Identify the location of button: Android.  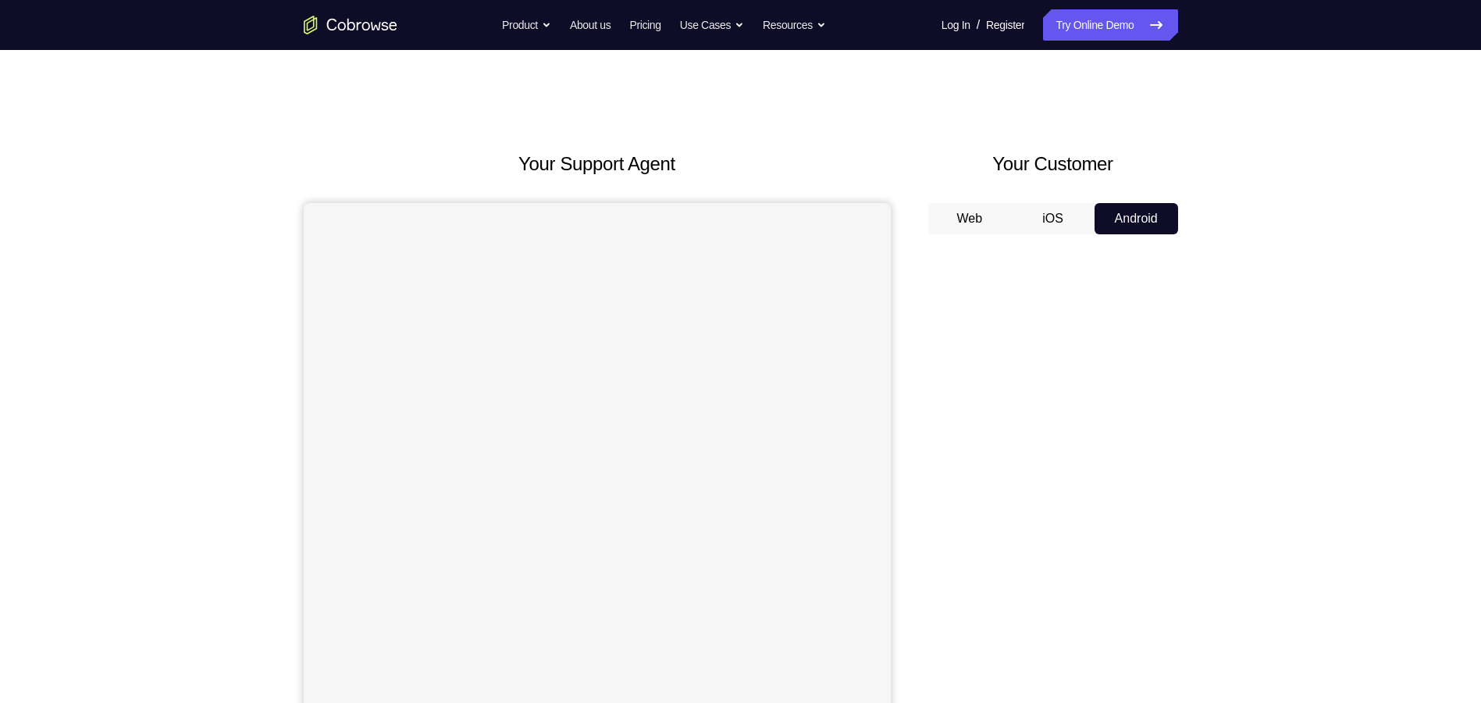
(1136, 219).